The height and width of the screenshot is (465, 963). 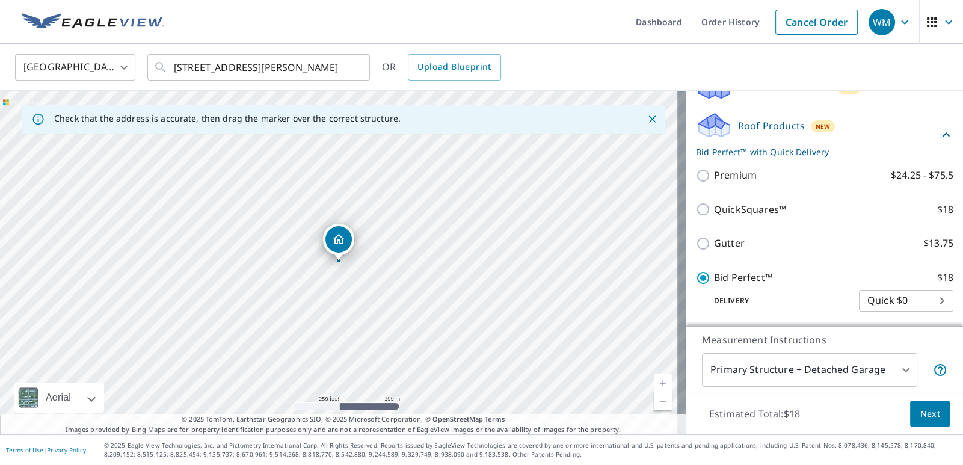 What do you see at coordinates (663, 401) in the screenshot?
I see `a: Current Level 17, Zoom Out` at bounding box center [663, 401].